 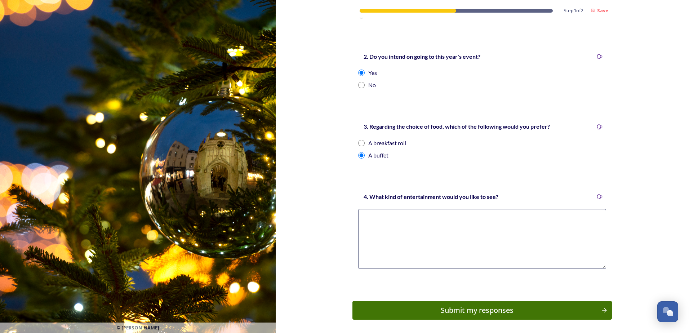 I want to click on div: Submit my responses, so click(x=477, y=310).